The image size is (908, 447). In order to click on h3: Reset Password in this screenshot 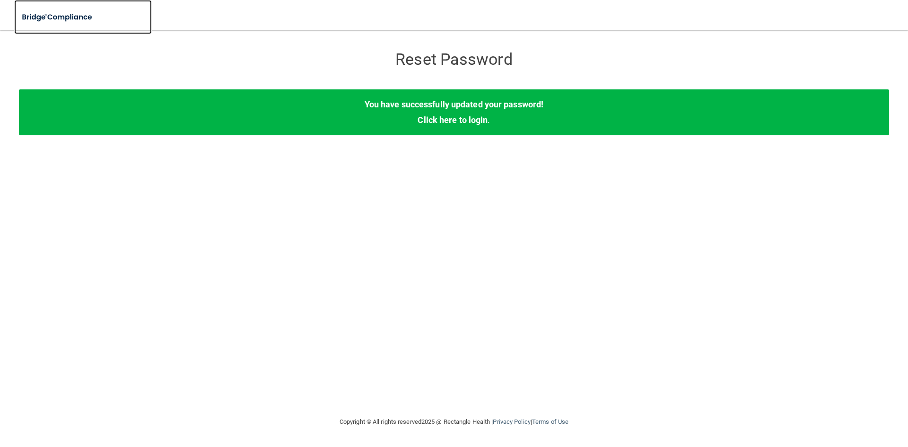, I will do `click(454, 59)`.